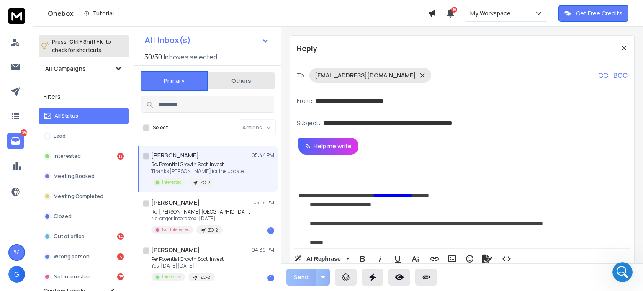 Image resolution: width=643 pixels, height=291 pixels. I want to click on button: Interested13, so click(84, 156).